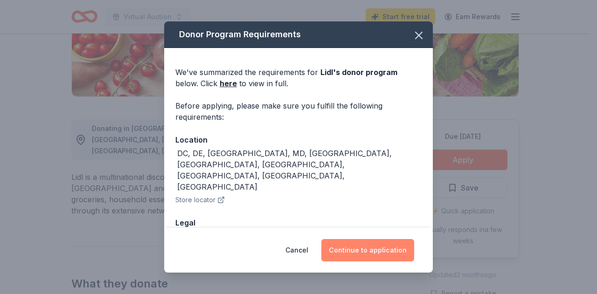 Image resolution: width=597 pixels, height=294 pixels. Describe the element at coordinates (298, 223) in the screenshot. I see `div: Legal` at that location.